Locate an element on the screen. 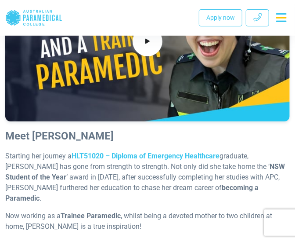 This screenshot has height=242, width=295. a: Apply now is located at coordinates (220, 18).